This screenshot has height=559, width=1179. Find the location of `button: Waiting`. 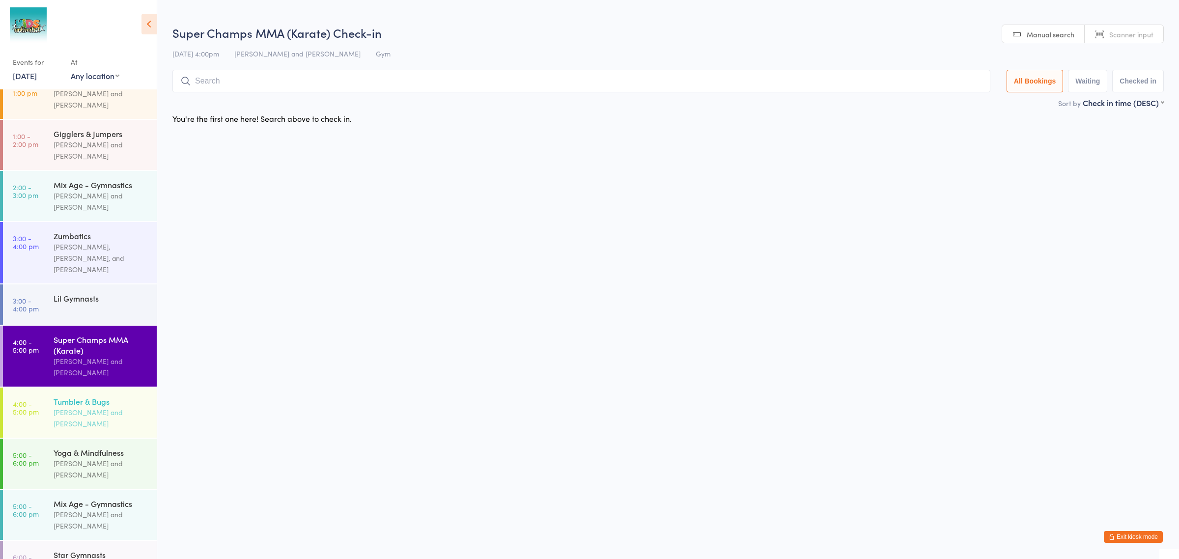

button: Waiting is located at coordinates (1088, 81).